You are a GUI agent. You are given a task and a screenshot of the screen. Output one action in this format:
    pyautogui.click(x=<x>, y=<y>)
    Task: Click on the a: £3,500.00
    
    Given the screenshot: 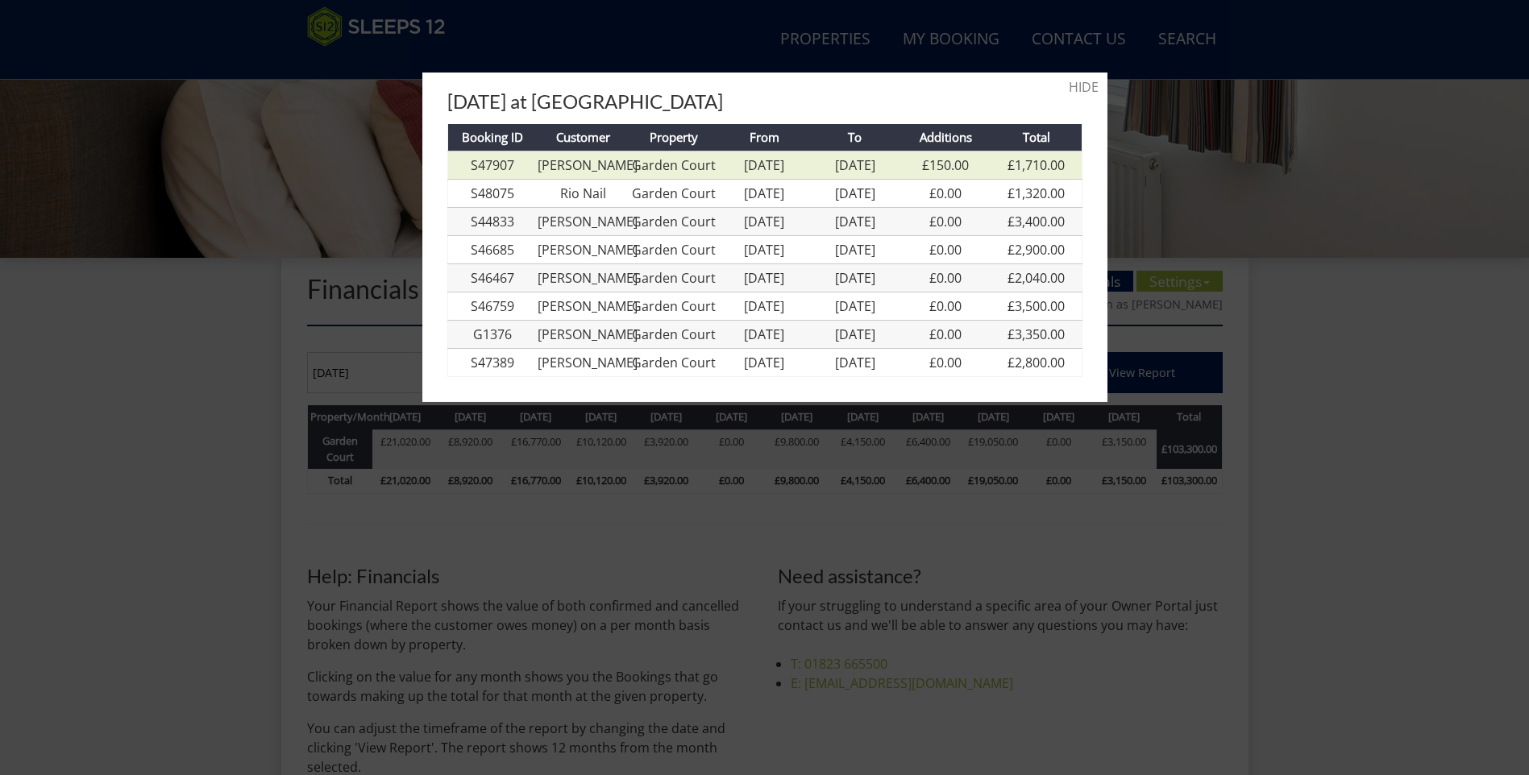 What is the action you would take?
    pyautogui.click(x=1035, y=306)
    